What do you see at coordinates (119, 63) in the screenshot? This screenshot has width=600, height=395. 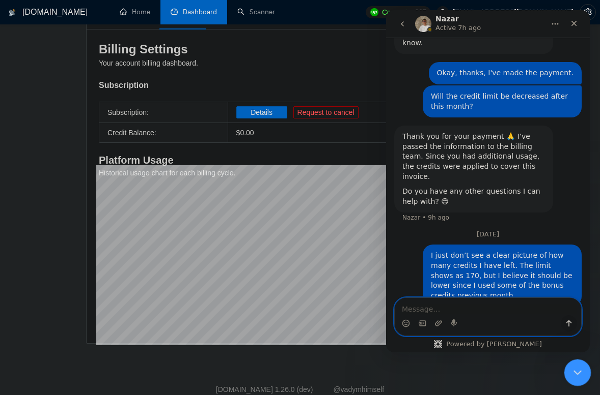 I see `div: Okay, thanks, I've made the payment.` at bounding box center [119, 63].